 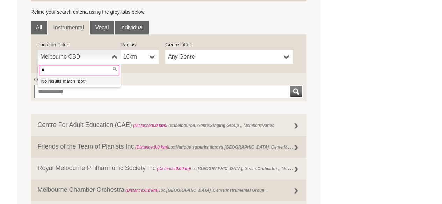 I want to click on span: 10km, so click(x=135, y=57).